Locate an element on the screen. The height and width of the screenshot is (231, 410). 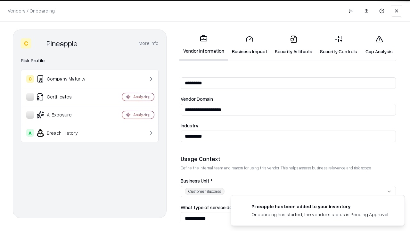
div: Onboarding has started, the vendor's status is Pending Approval. is located at coordinates (320, 214).